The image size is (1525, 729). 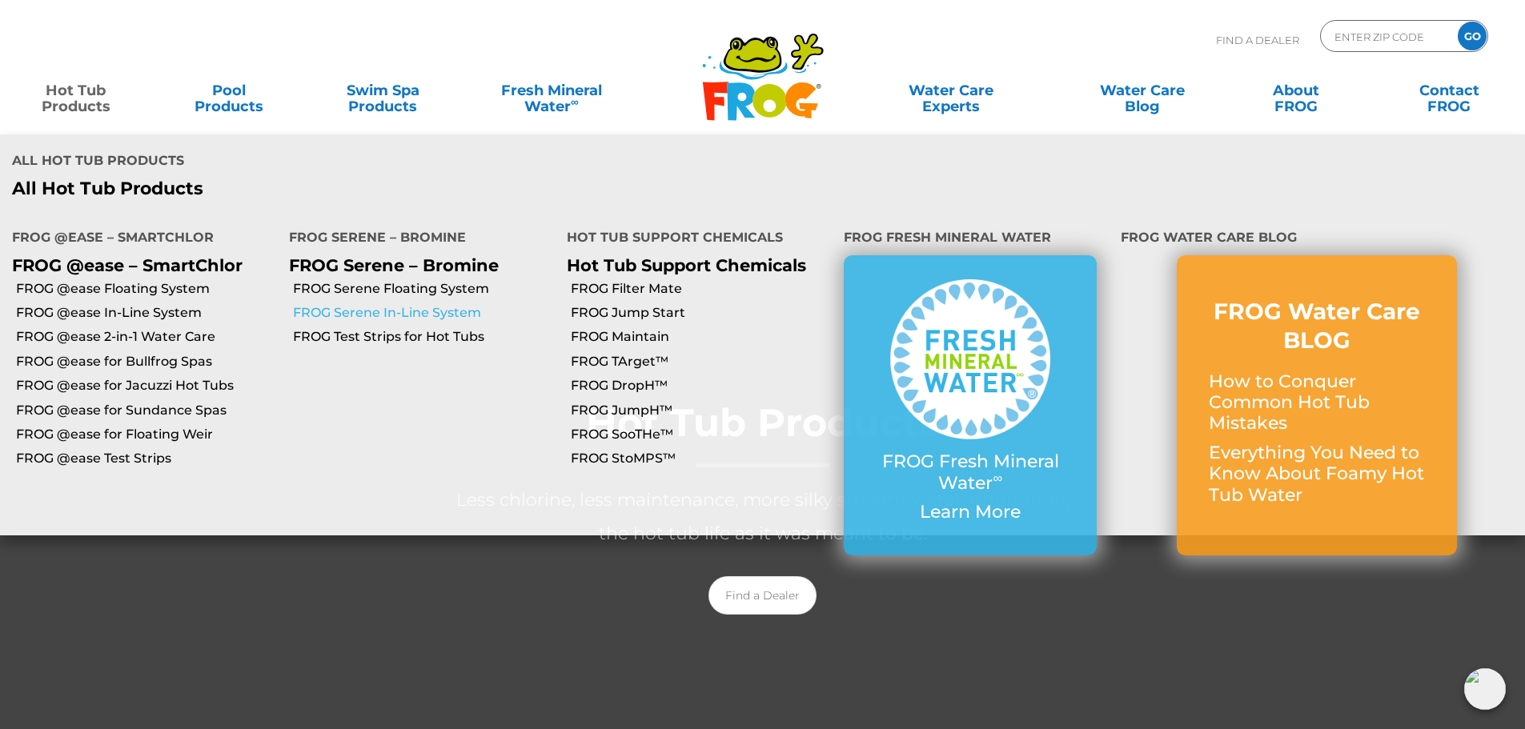 I want to click on a: FROG Water Care BLOG How to Conquer Common Hot Tub Mistakes Everything You Need to Know About Foa..., so click(x=1317, y=405).